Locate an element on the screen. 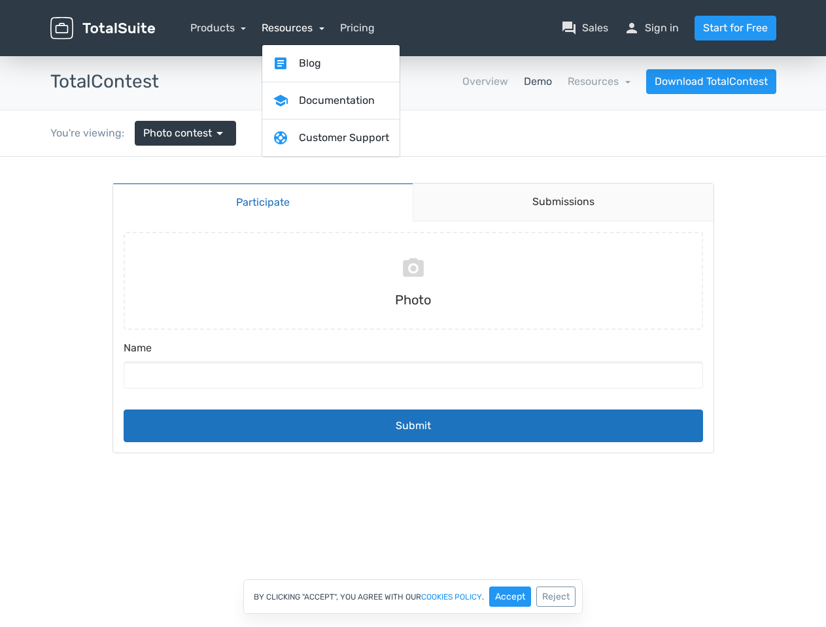 This screenshot has height=627, width=826. label: Name is located at coordinates (413, 194).